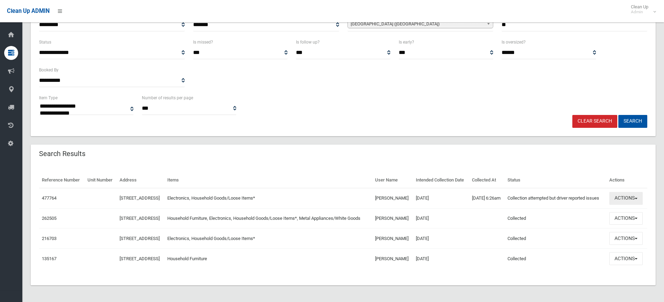 Image resolution: width=664 pixels, height=302 pixels. I want to click on span: Clean Up ADMIN, so click(28, 11).